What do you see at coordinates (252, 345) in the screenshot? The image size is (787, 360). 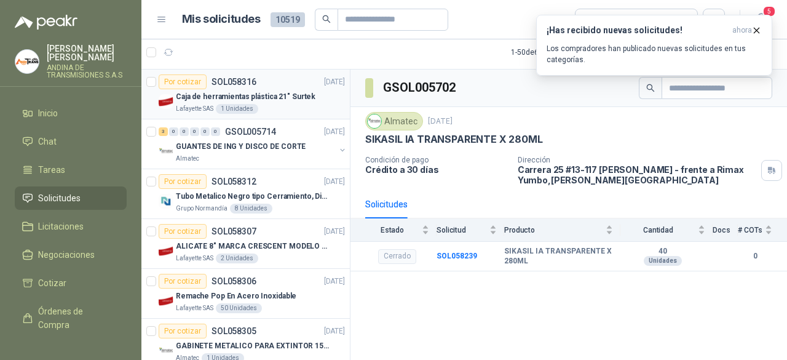 I see `p: GABINETE METALICO PARA EXTINTOR 15 LB` at bounding box center [252, 345].